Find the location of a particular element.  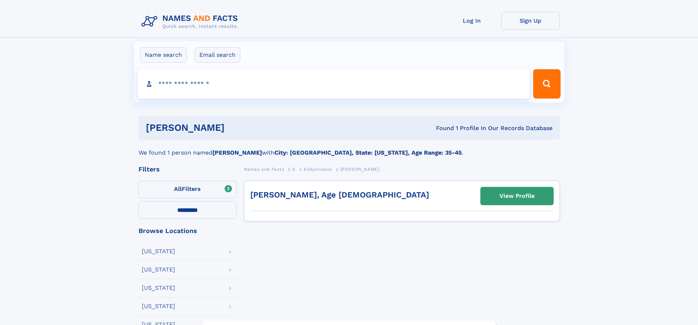

span: Esbjornsson is located at coordinates (318, 169).